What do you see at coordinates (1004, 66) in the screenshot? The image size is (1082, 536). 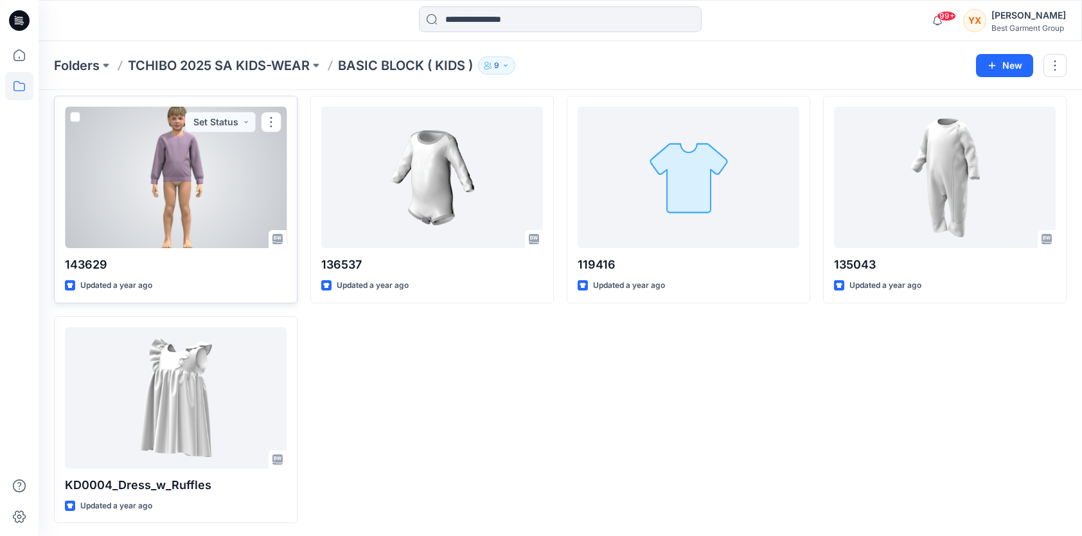 I see `button: New` at bounding box center [1004, 66].